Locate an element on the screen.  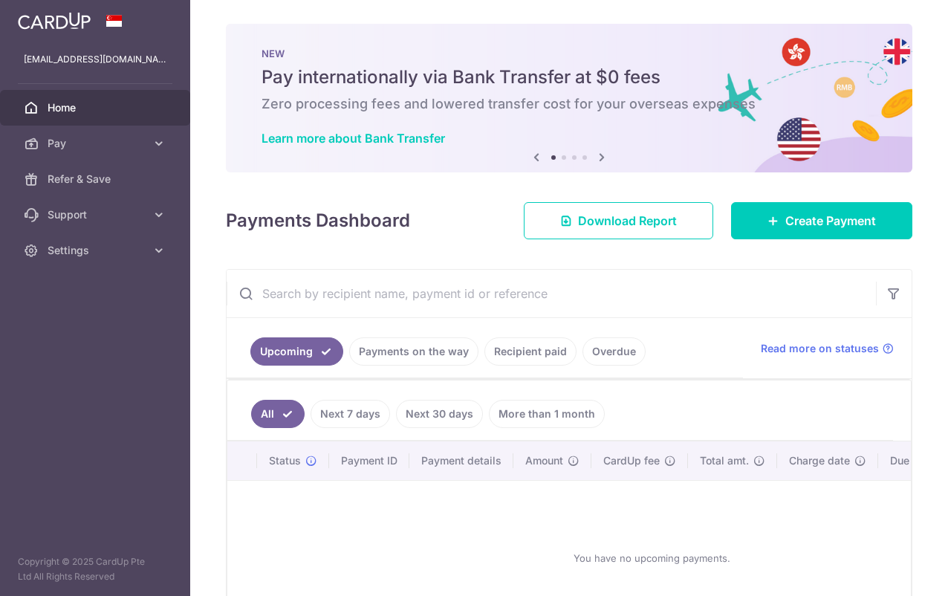
a: Download Report is located at coordinates (618, 221).